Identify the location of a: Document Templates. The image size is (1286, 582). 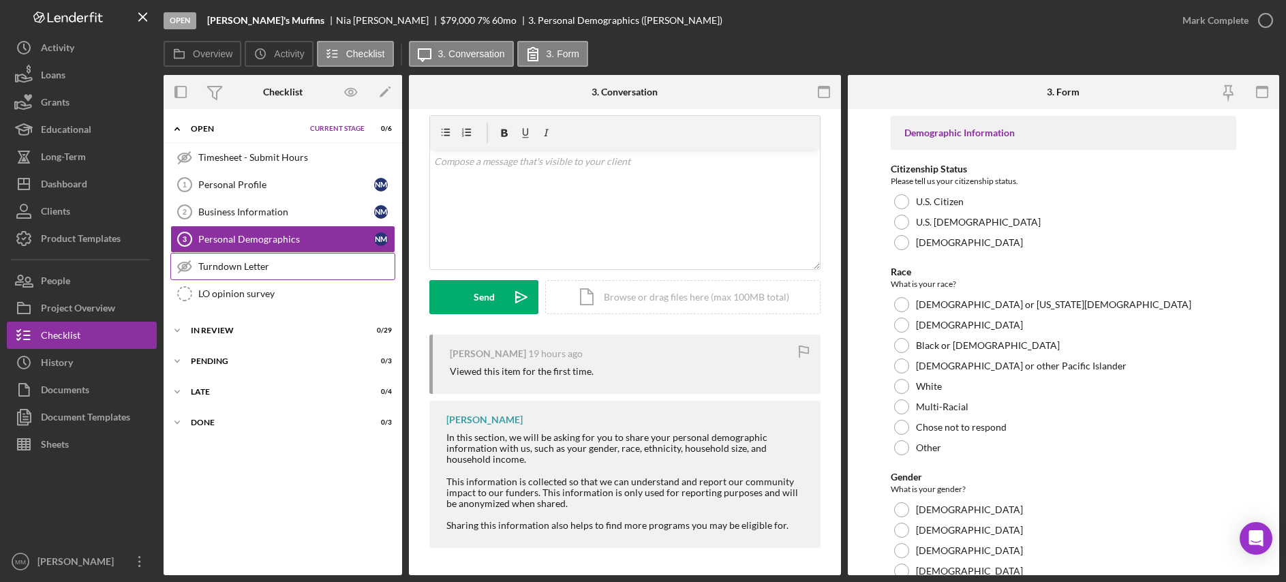
(82, 417).